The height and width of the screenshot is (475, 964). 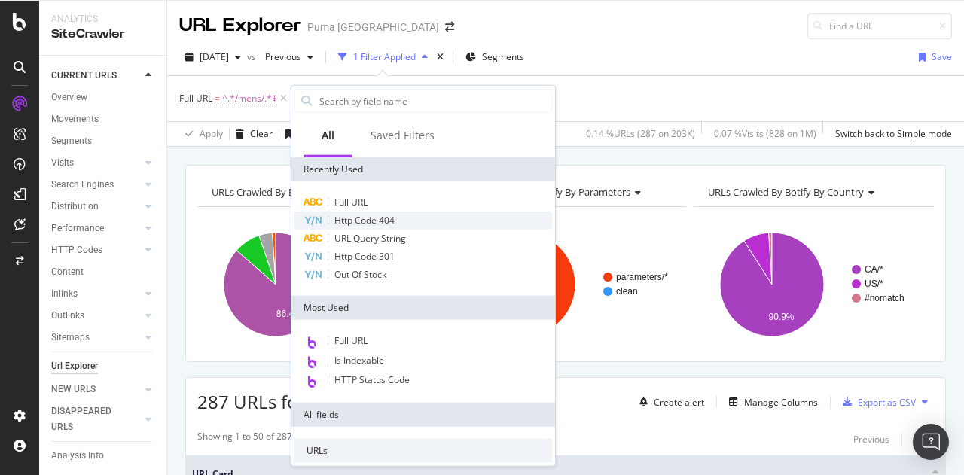 What do you see at coordinates (384, 56) in the screenshot?
I see `div: 1 Filter Applied` at bounding box center [384, 56].